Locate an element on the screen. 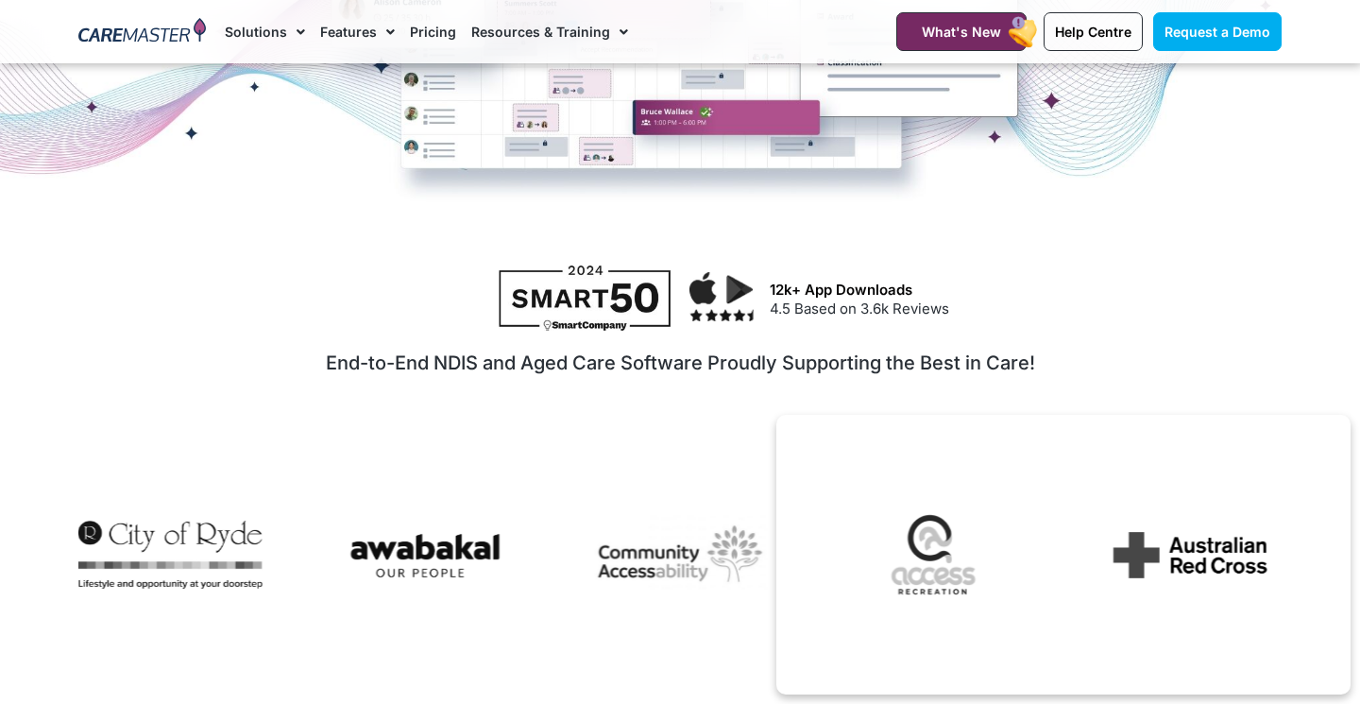 The image size is (1360, 704). h3: 12k+ App Downloads is located at coordinates (1021, 290).